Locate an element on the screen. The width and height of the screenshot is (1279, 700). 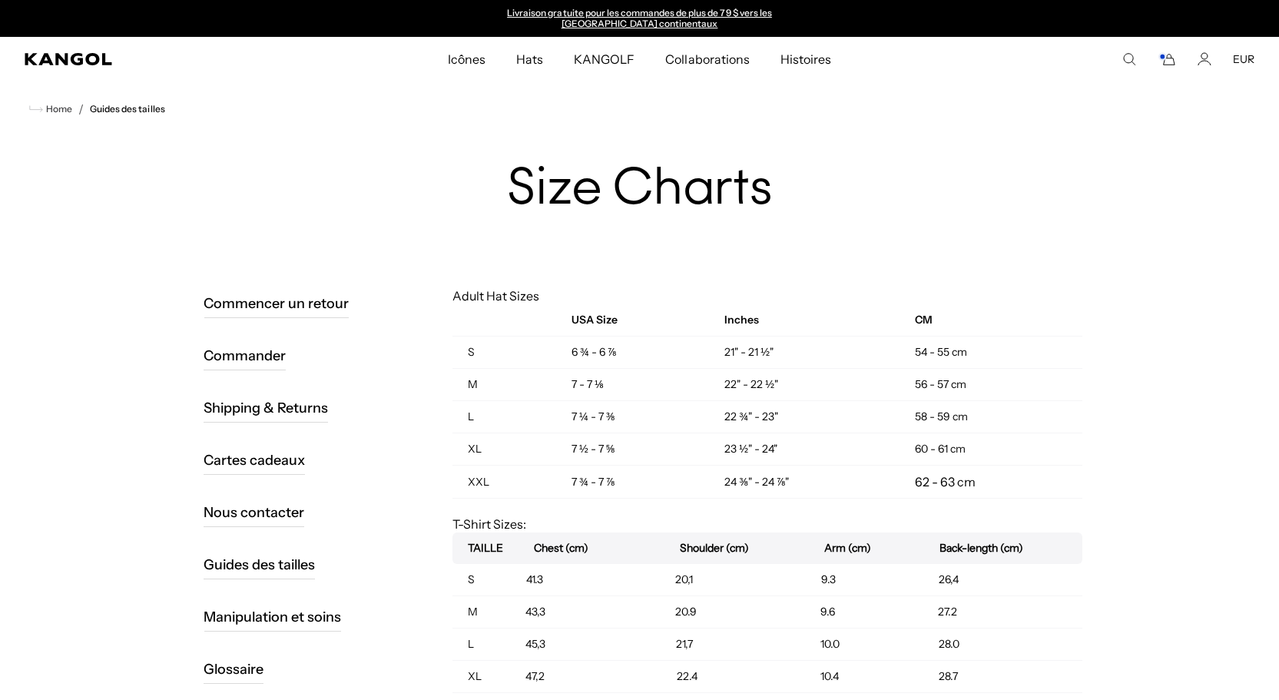
th: TAILLE is located at coordinates (486, 548).